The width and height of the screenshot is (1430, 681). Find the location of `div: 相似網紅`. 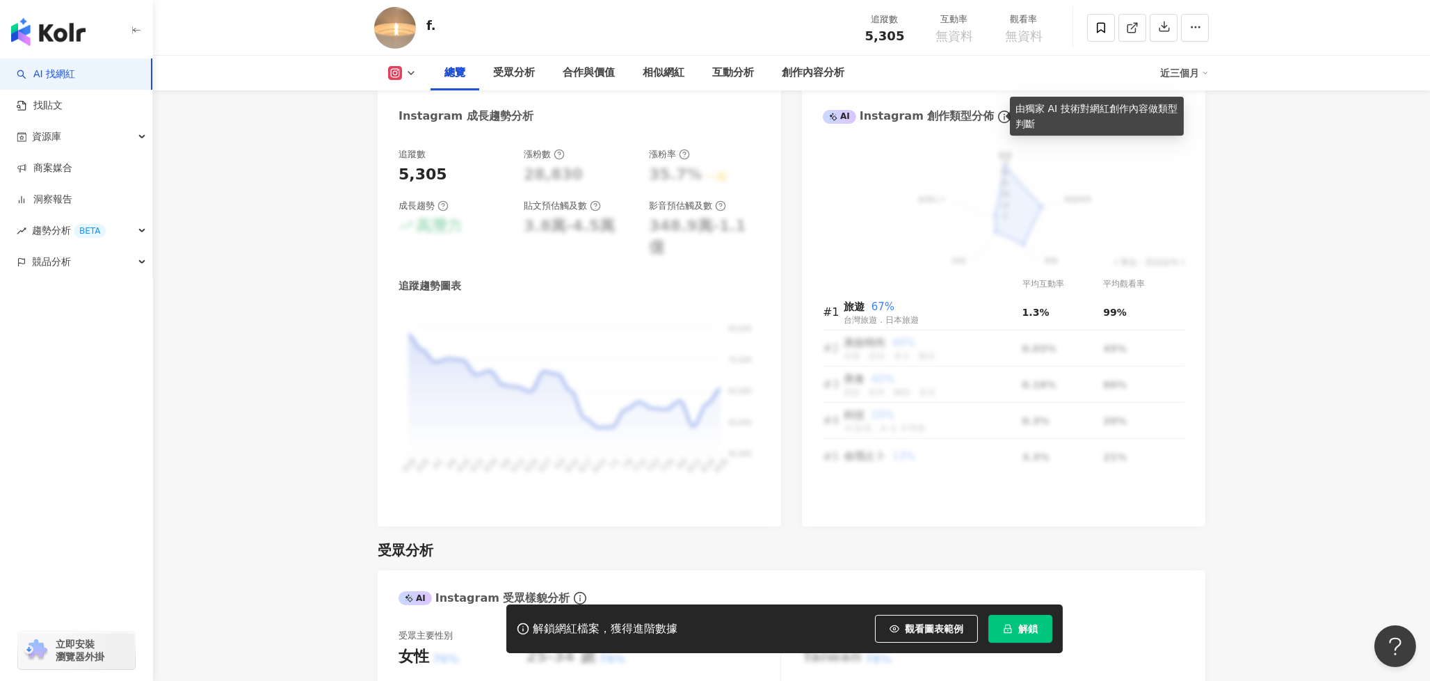

div: 相似網紅 is located at coordinates (664, 73).